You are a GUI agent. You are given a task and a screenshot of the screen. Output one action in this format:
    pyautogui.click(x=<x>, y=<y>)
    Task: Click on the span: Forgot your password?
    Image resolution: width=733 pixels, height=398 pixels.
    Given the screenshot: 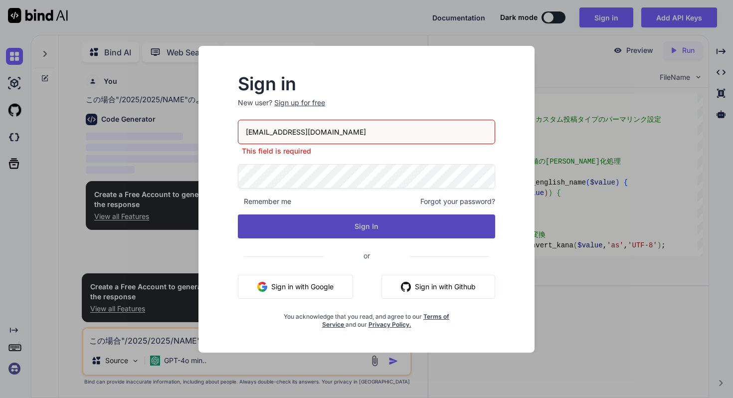 What is the action you would take?
    pyautogui.click(x=458, y=202)
    